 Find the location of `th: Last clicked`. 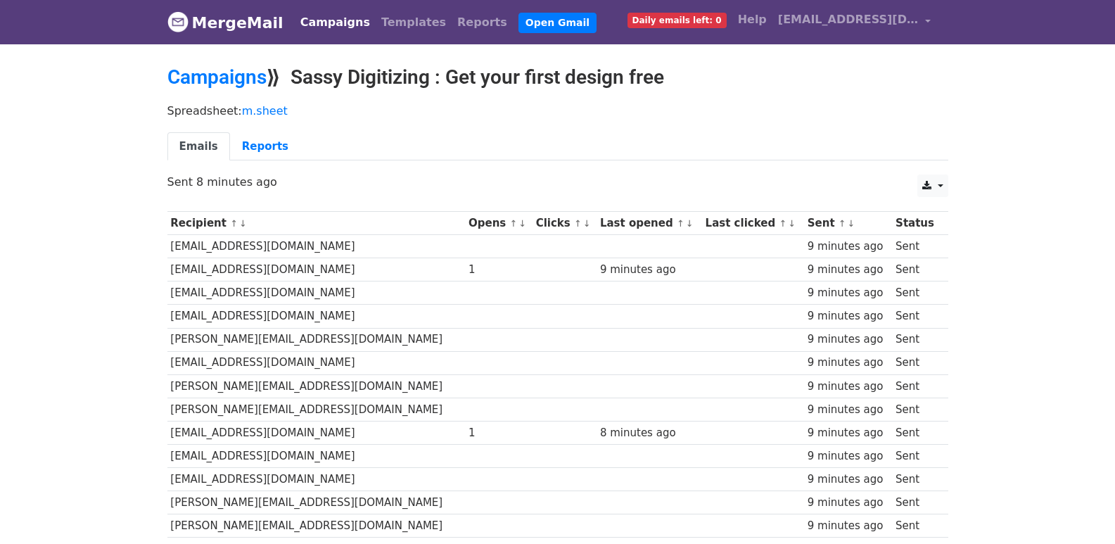

th: Last clicked is located at coordinates (753, 223).